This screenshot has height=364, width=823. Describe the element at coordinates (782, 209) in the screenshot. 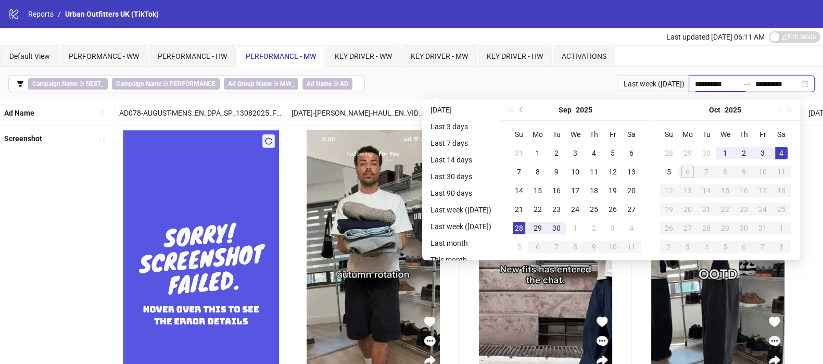

I see `td: 2025-10-25` at that location.